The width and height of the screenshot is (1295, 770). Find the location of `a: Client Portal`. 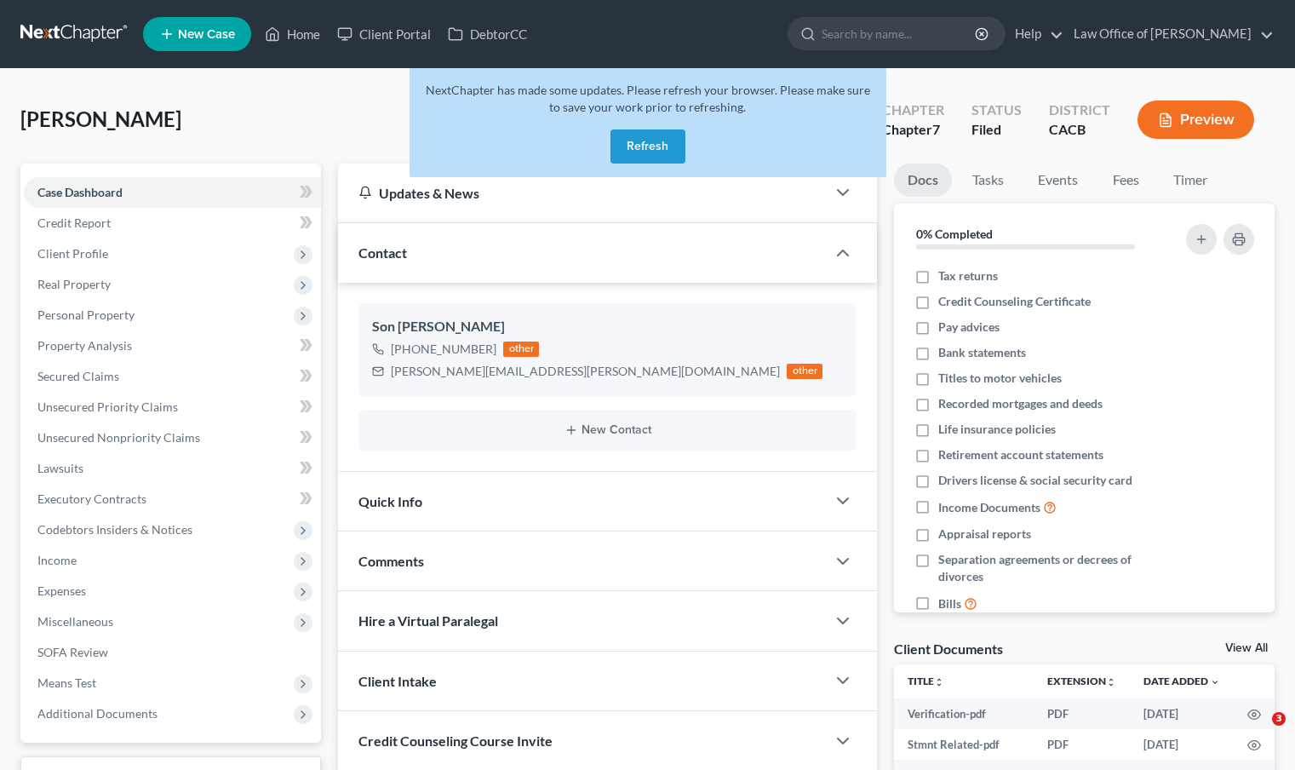

a: Client Portal is located at coordinates (384, 34).